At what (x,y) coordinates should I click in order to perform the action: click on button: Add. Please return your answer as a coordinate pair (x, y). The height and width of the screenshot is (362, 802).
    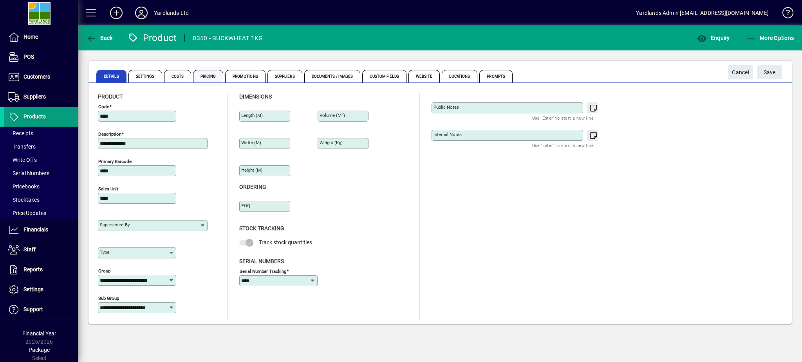
    Looking at the image, I should click on (116, 13).